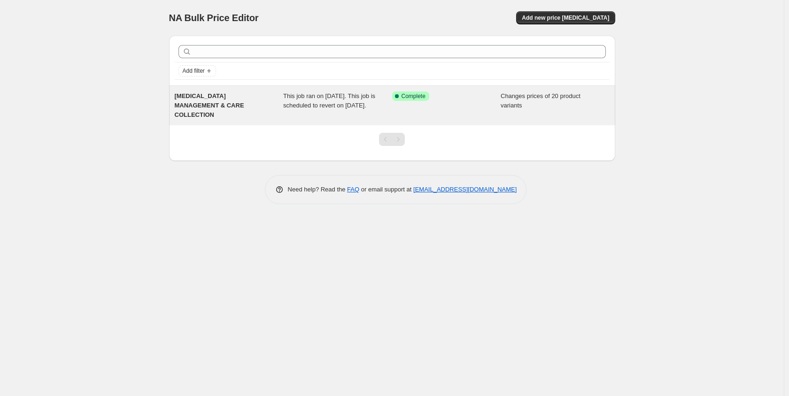 The image size is (789, 396). What do you see at coordinates (386, 189) in the screenshot?
I see `span: or email support at` at bounding box center [386, 189].